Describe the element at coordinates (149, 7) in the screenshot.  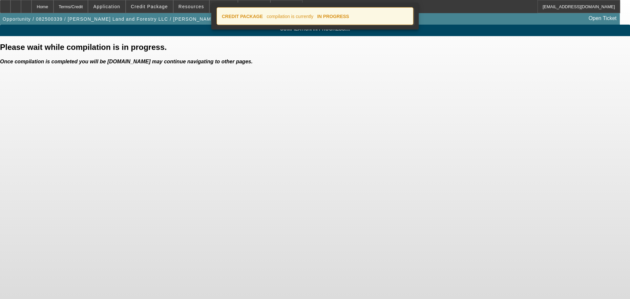
I see `button: Credit Package` at that location.